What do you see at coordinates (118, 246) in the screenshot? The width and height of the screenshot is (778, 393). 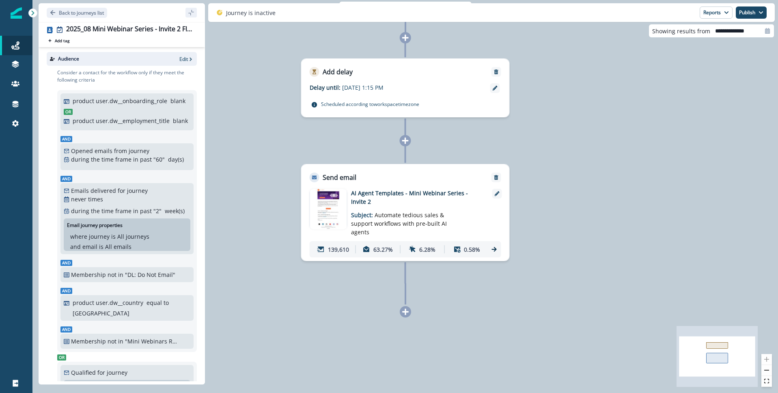 I see `p: All emails` at bounding box center [118, 246].